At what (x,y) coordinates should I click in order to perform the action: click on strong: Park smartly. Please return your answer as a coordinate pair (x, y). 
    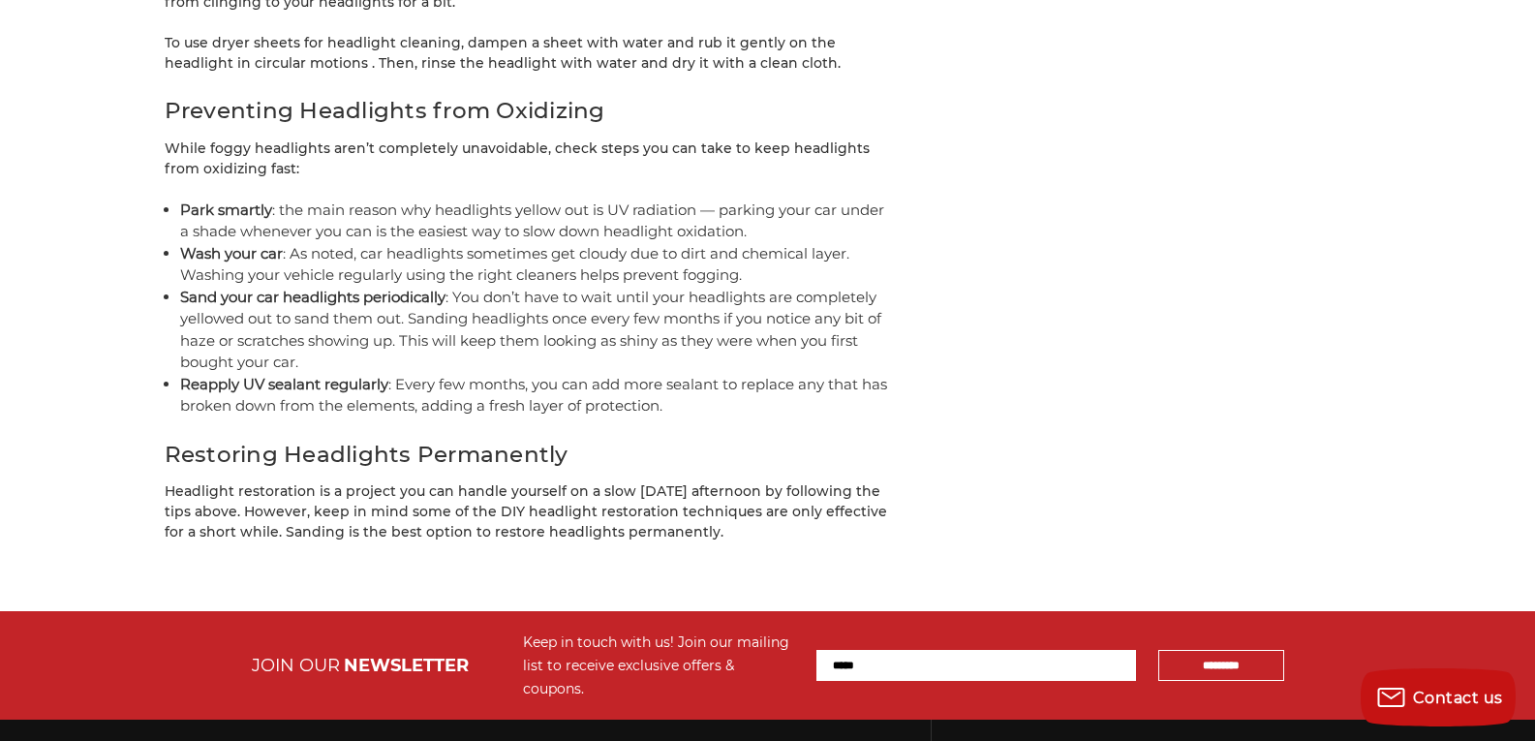
    Looking at the image, I should click on (226, 209).